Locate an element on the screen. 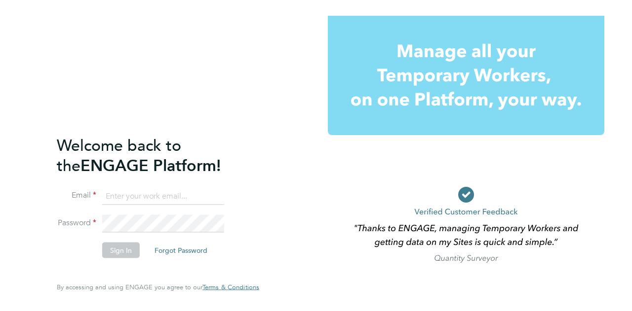 This screenshot has height=311, width=632. h2: ENGAGE Platform! is located at coordinates (153, 155).